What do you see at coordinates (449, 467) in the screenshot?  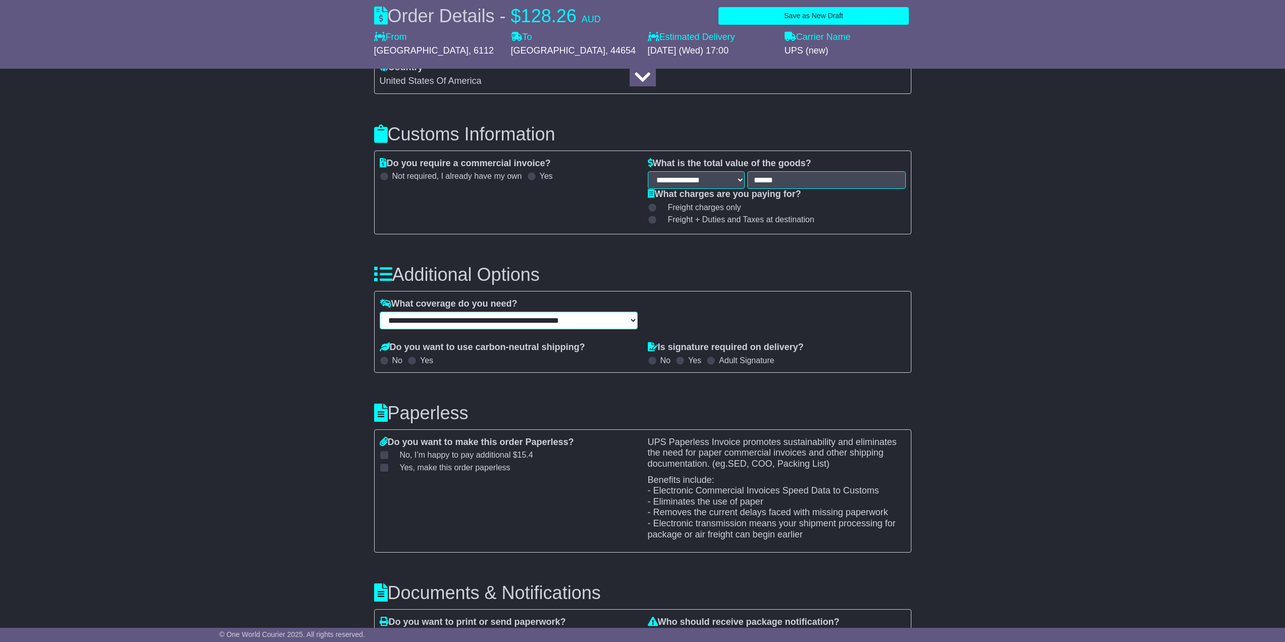 I see `label: Yes, make this order paperless` at bounding box center [449, 467].